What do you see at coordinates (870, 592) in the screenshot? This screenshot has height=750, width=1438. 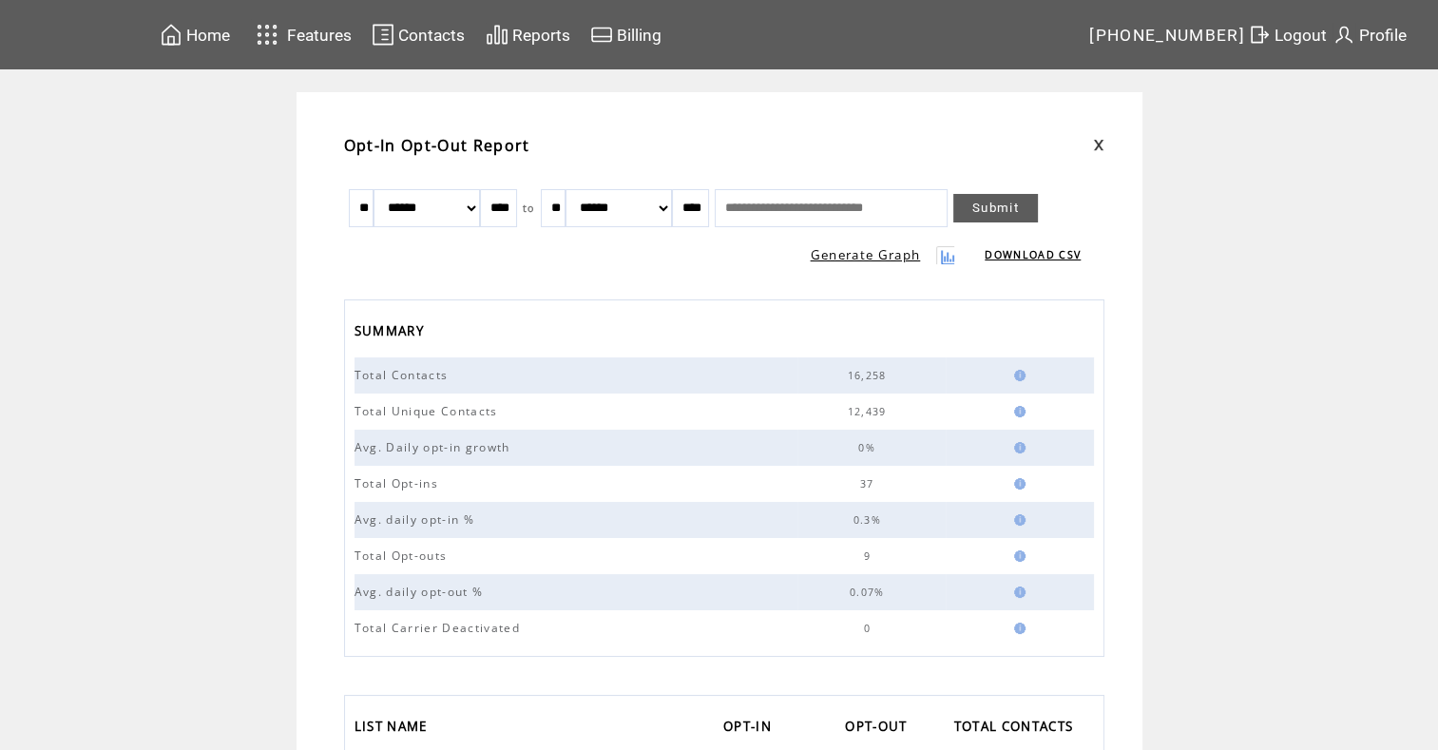 I see `span: 0.07%` at bounding box center [870, 592].